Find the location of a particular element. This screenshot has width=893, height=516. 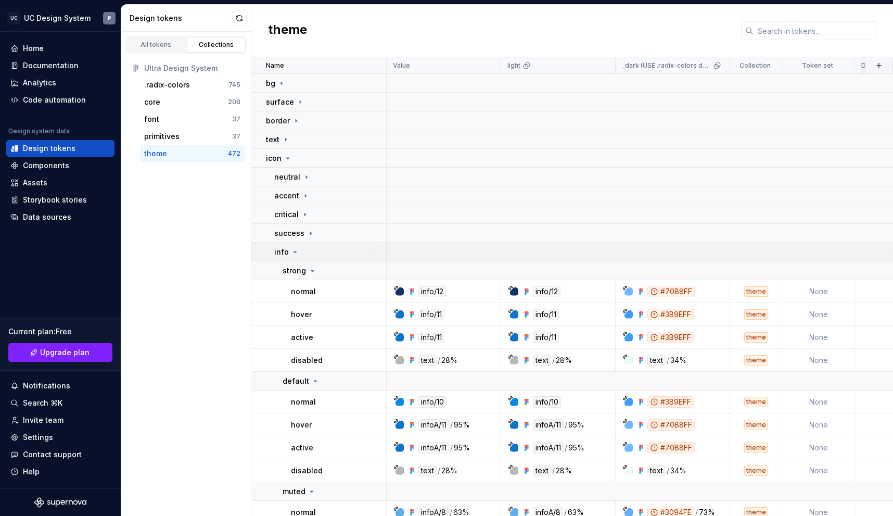

div: Code automation is located at coordinates (54, 100).